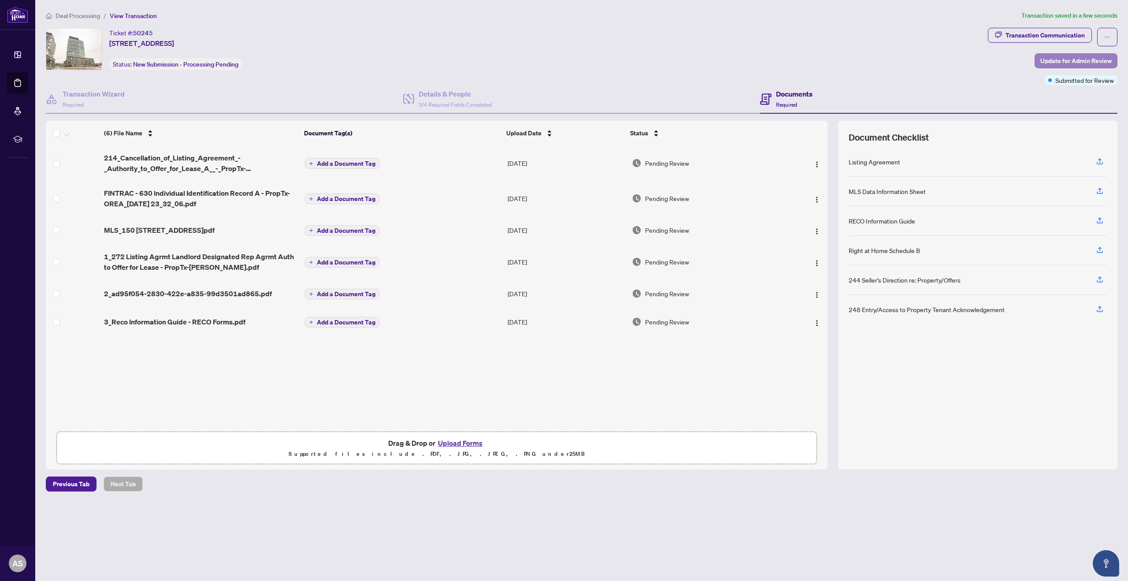 This screenshot has width=1128, height=581. Describe the element at coordinates (704, 133) in the screenshot. I see `th: Status` at that location.